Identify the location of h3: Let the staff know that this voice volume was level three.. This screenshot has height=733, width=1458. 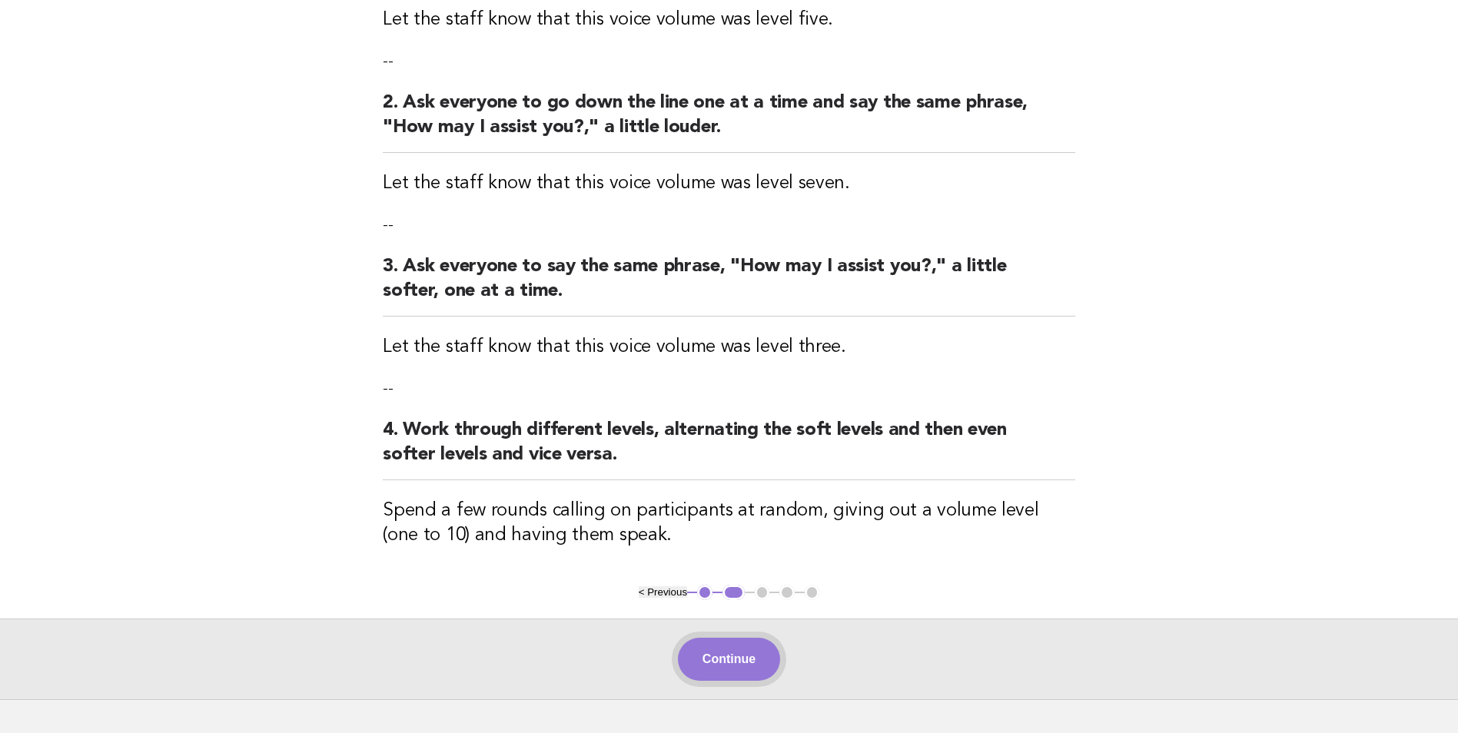
(729, 347).